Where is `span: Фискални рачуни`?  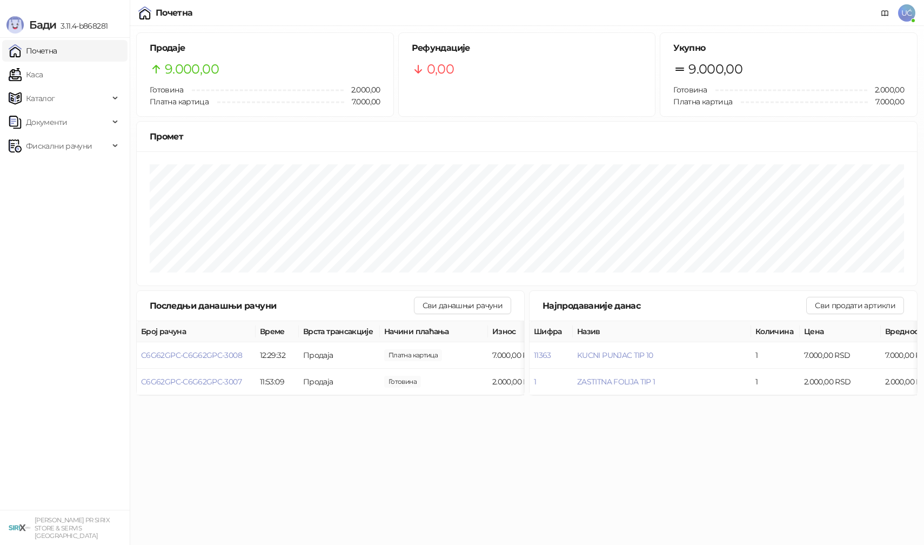 span: Фискални рачуни is located at coordinates (59, 146).